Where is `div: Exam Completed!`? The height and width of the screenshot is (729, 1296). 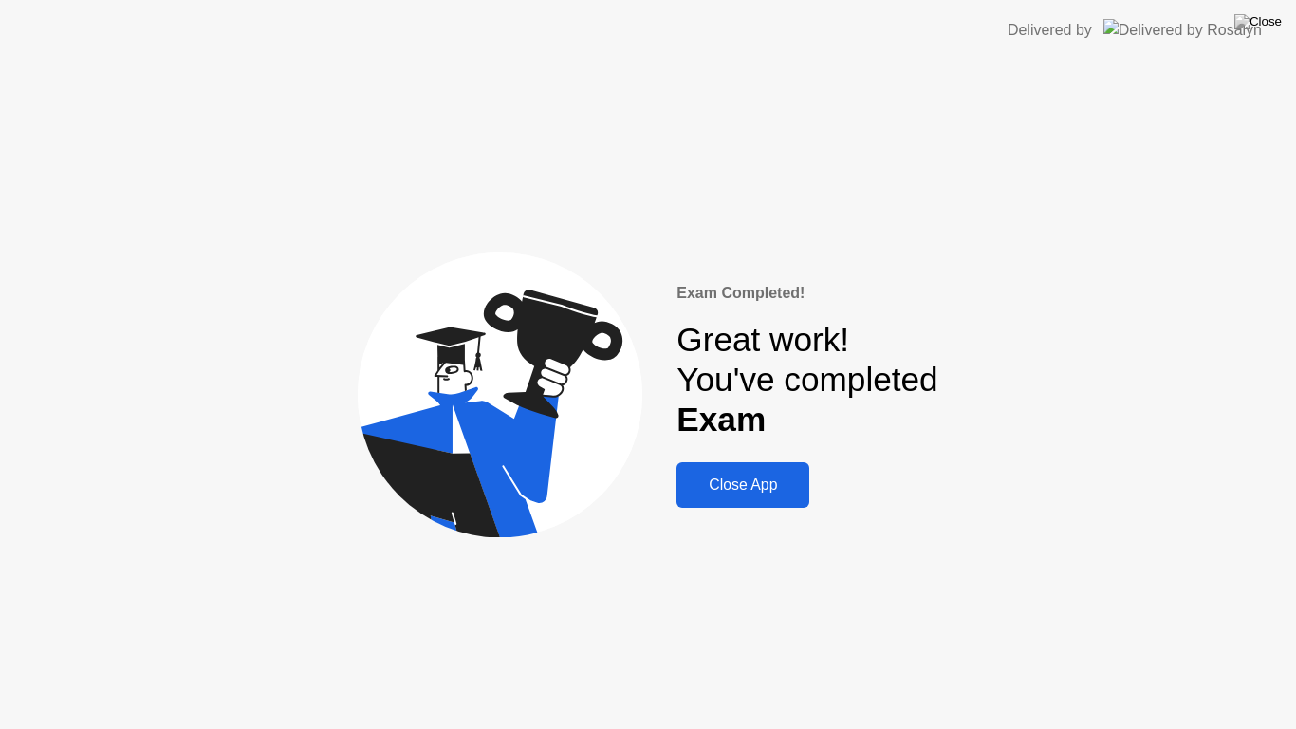 div: Exam Completed! is located at coordinates (806, 293).